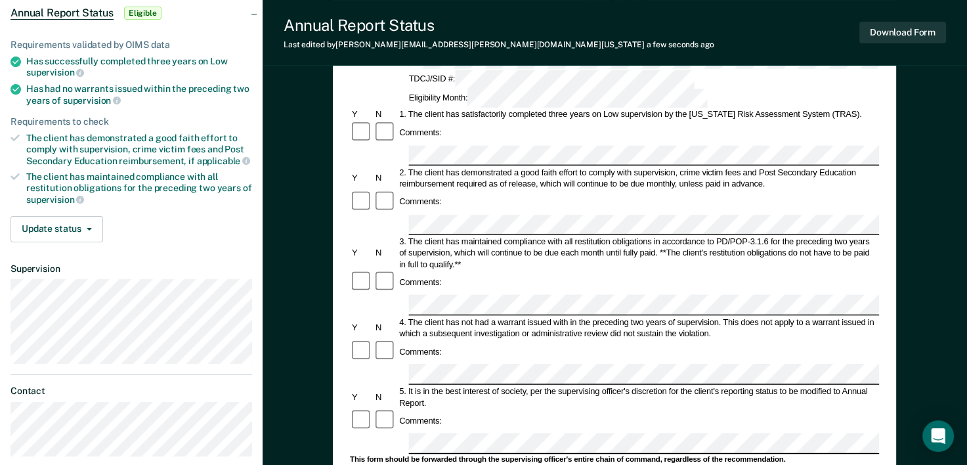 The image size is (967, 465). I want to click on div: Requirements to check, so click(131, 121).